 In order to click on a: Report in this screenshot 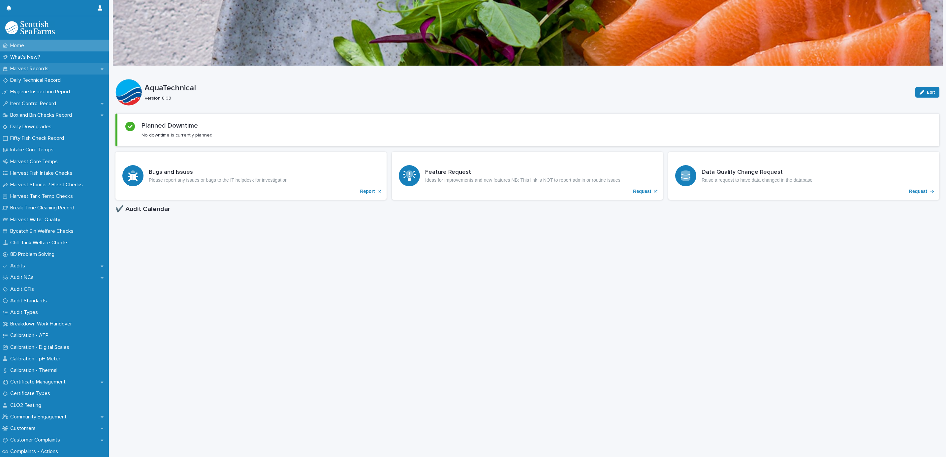, I will do `click(251, 176)`.